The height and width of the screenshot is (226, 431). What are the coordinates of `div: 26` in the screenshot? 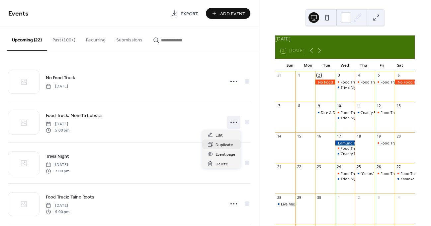 It's located at (379, 167).